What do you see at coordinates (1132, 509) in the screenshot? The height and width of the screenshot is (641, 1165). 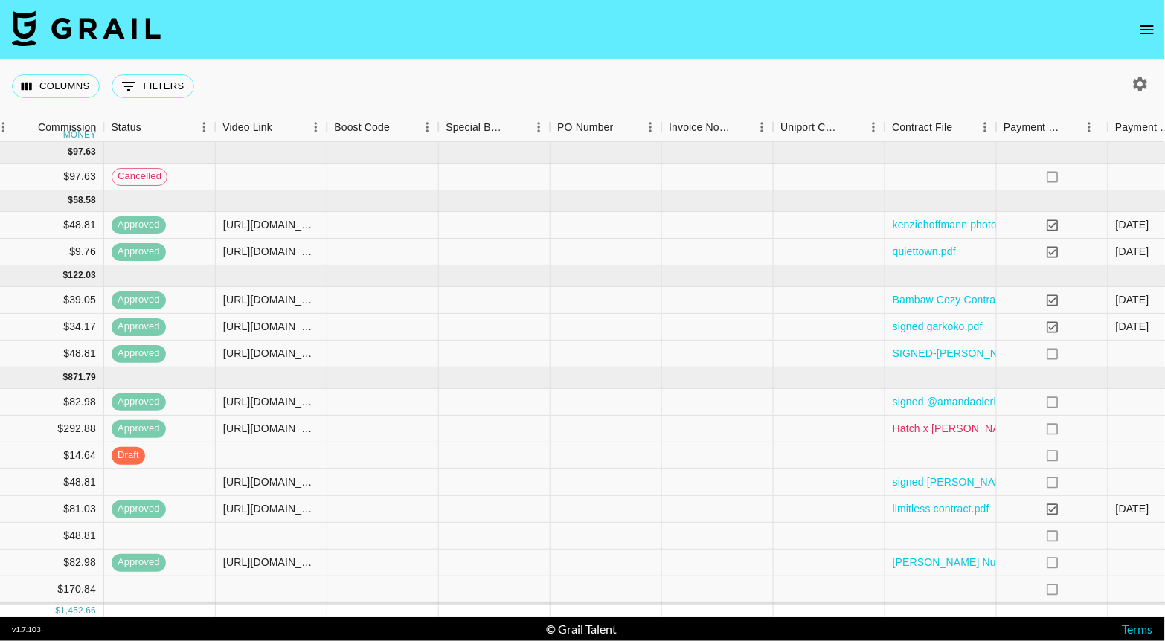 I see `div: 9/17/2025` at bounding box center [1132, 509].